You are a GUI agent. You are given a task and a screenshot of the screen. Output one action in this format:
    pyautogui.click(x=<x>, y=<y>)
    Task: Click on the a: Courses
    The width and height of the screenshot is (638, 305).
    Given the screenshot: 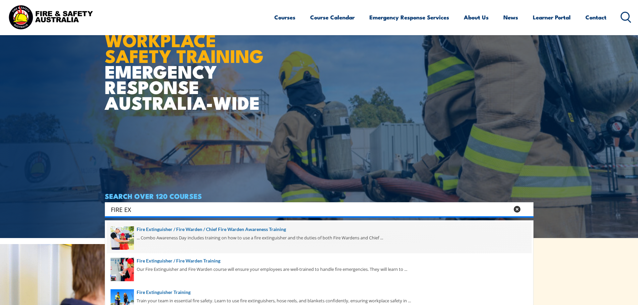 What is the action you would take?
    pyautogui.click(x=285, y=17)
    